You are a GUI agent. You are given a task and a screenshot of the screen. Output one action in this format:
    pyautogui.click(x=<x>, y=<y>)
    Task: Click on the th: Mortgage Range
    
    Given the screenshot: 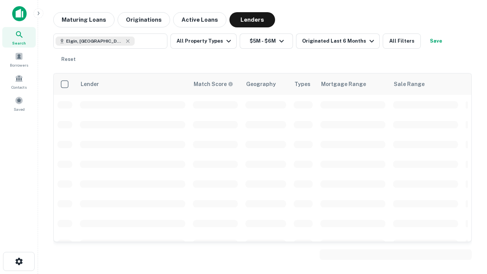 What is the action you would take?
    pyautogui.click(x=353, y=84)
    